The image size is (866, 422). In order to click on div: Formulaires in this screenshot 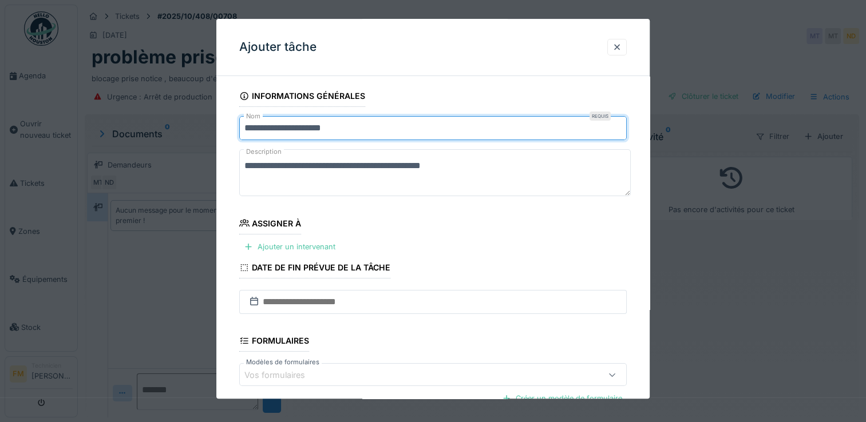, I will do `click(274, 342)`.